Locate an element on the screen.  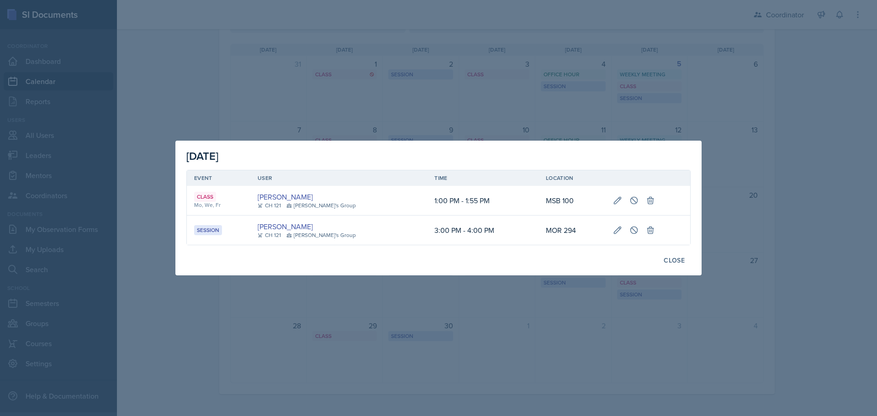
div: Session is located at coordinates (208, 230).